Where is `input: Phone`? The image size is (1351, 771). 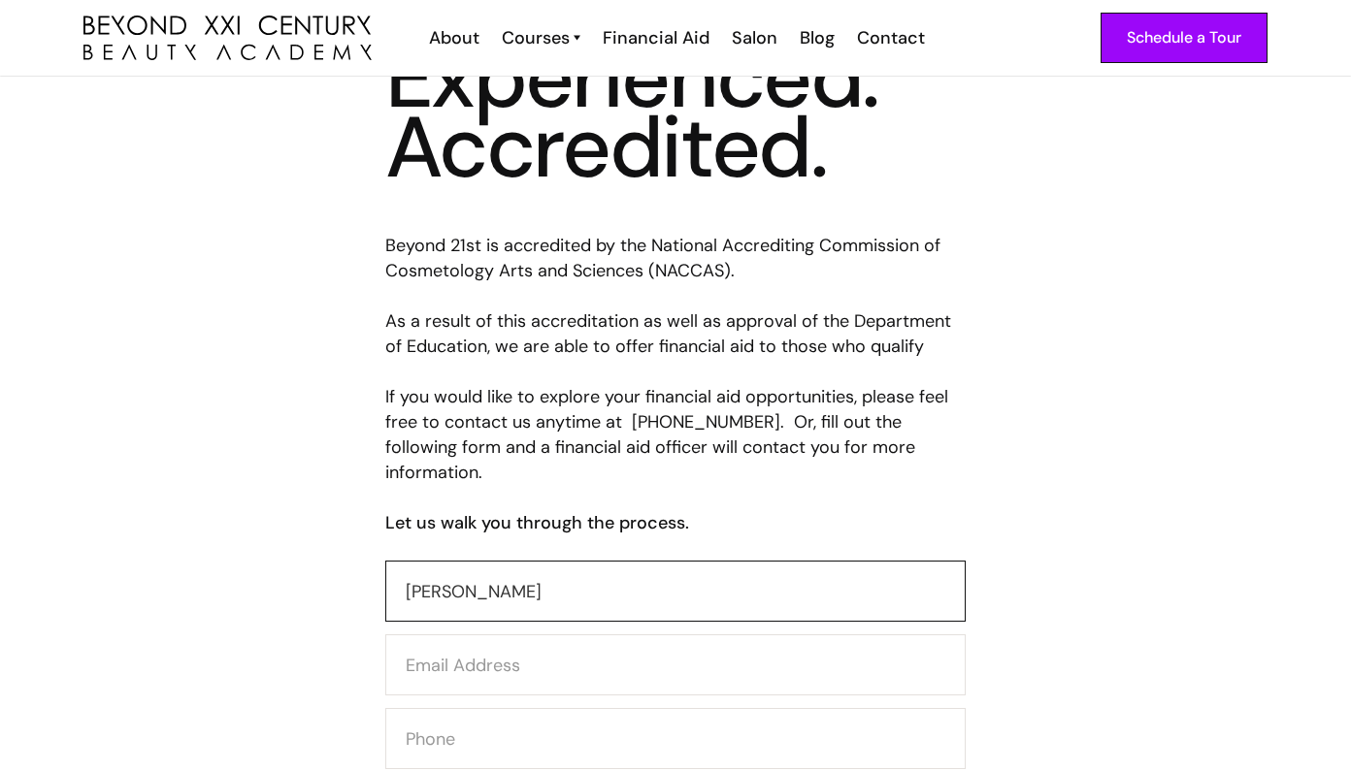 input: Phone is located at coordinates (675, 738).